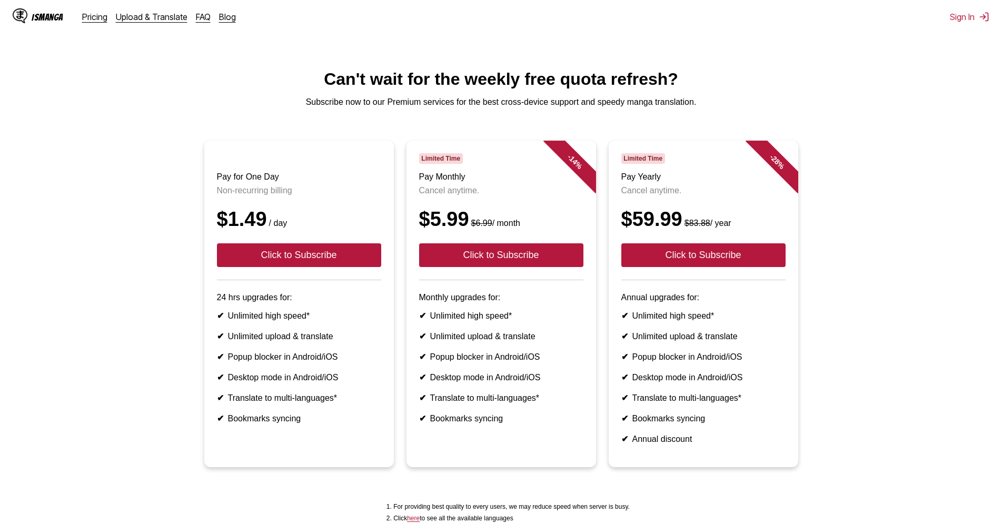  What do you see at coordinates (511, 518) in the screenshot?
I see `li: Click to see all the available languages` at bounding box center [511, 518].